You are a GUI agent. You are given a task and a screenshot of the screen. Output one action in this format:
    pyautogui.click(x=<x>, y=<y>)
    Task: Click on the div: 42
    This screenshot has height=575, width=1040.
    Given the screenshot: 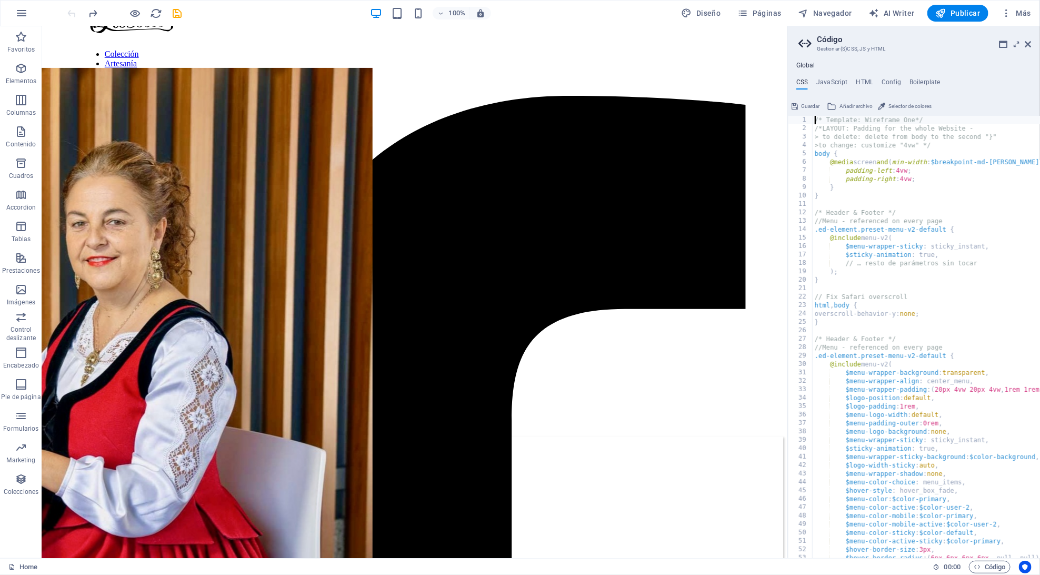 What is the action you would take?
    pyautogui.click(x=801, y=465)
    